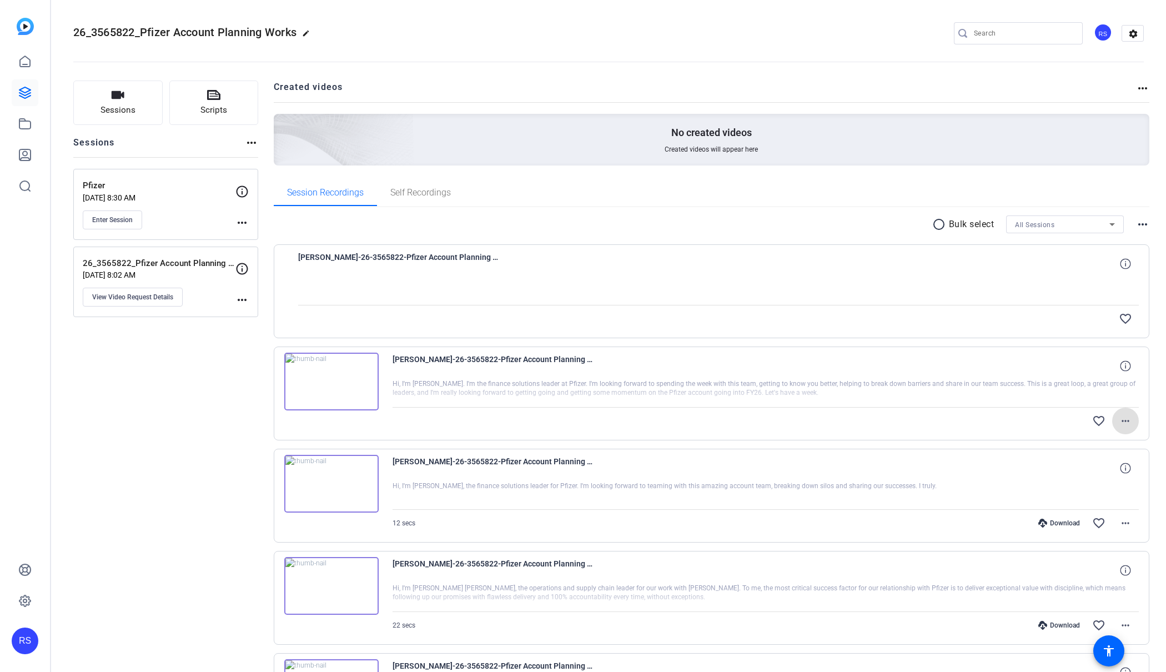 Image resolution: width=1166 pixels, height=672 pixels. Describe the element at coordinates (133, 297) in the screenshot. I see `button: View Video Request Details` at that location.